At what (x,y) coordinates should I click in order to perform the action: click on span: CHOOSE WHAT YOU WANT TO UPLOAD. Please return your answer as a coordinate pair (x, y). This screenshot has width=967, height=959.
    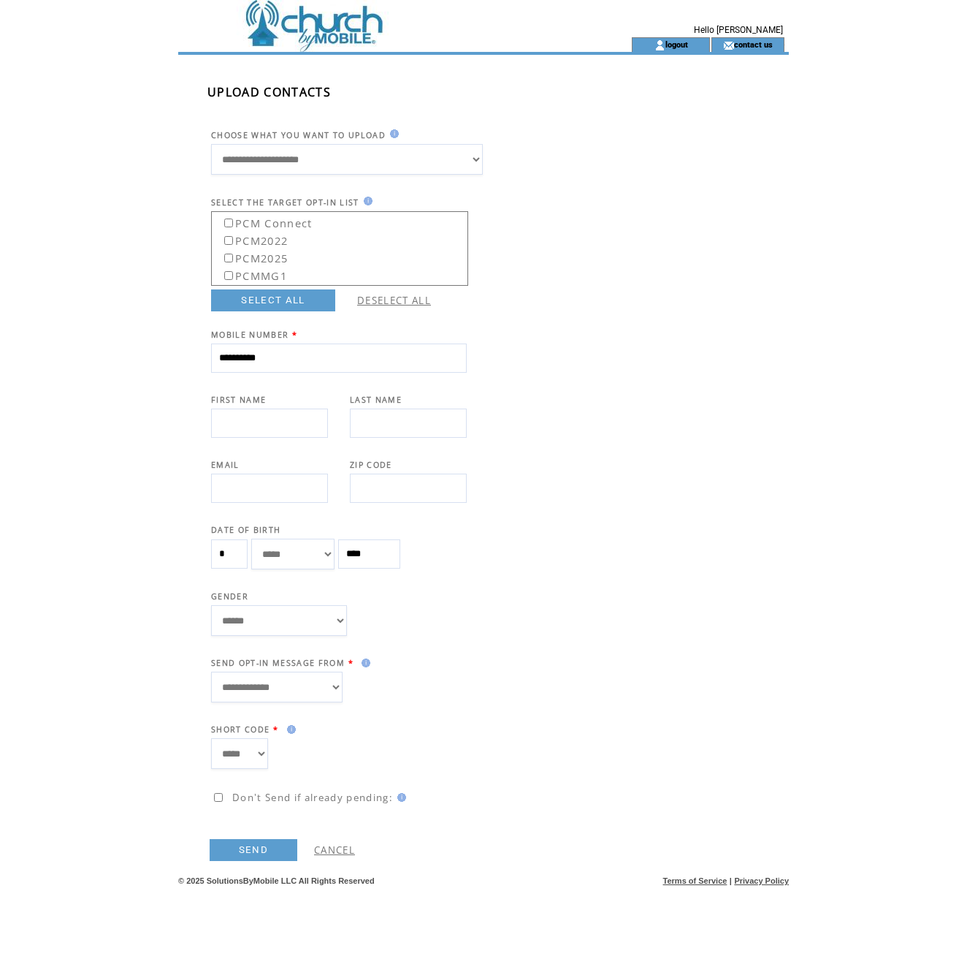
    Looking at the image, I should click on (298, 135).